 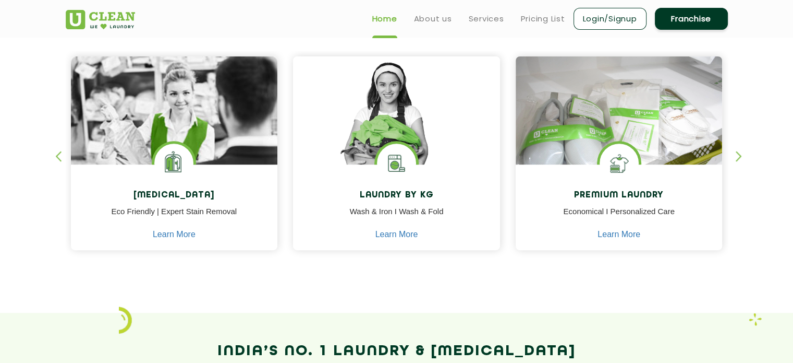 I want to click on a: Franchise, so click(x=692, y=19).